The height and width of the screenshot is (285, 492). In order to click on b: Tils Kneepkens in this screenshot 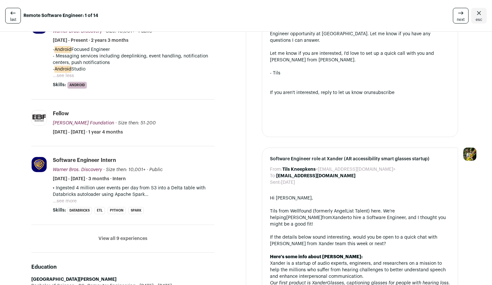, I will do `click(299, 169)`.